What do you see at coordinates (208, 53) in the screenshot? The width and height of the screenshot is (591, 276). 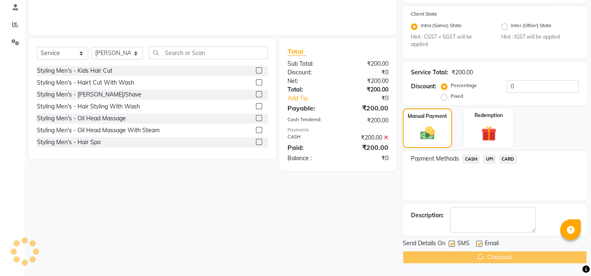 I see `input: Search or Scan` at bounding box center [208, 53].